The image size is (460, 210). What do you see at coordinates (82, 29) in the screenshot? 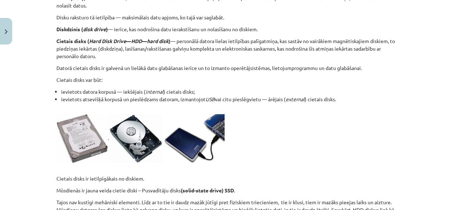
I see `strong: Diskdzinis ( )` at bounding box center [82, 29].